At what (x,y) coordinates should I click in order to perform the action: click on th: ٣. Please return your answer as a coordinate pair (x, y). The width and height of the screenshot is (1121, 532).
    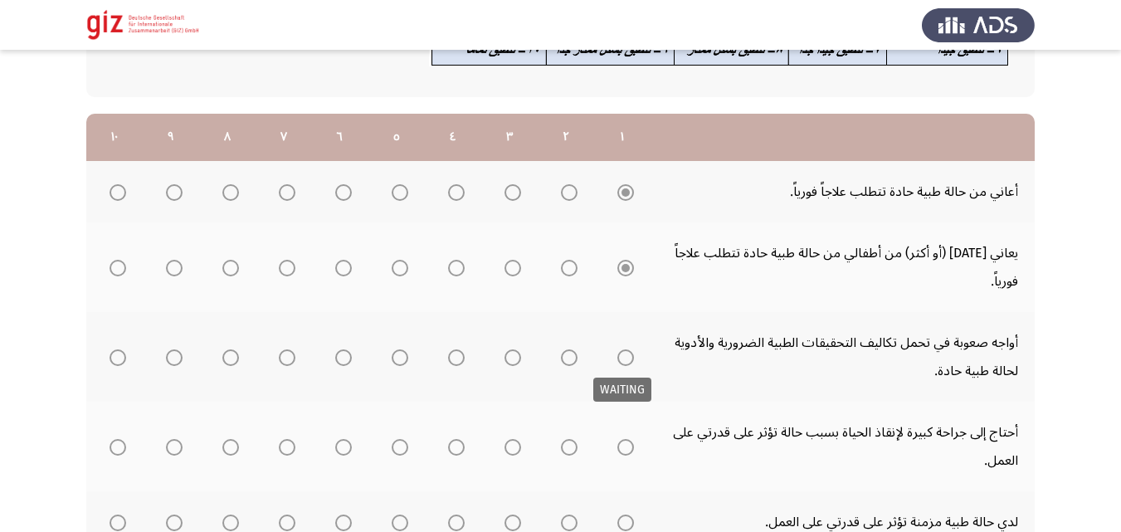
    Looking at the image, I should click on (510, 137).